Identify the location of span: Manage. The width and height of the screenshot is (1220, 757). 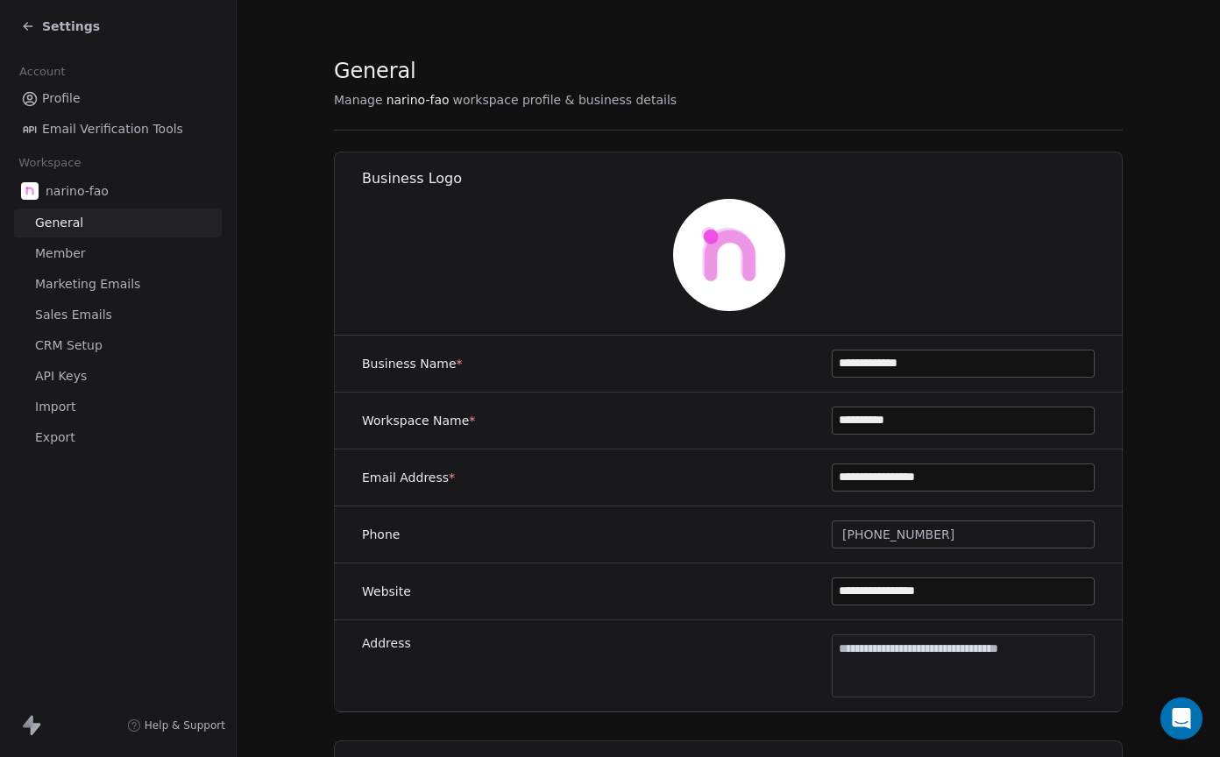
(359, 100).